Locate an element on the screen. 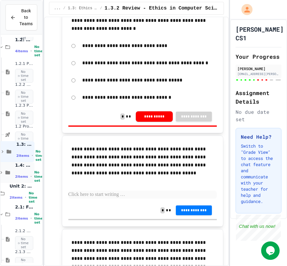 The height and width of the screenshot is (266, 287). button: Back to Teams is located at coordinates (21, 17).